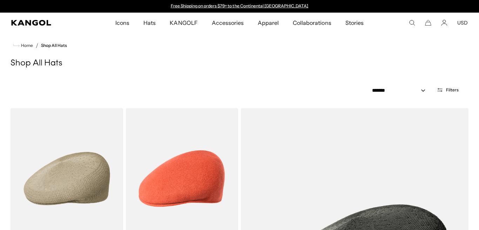 This screenshot has width=479, height=230. What do you see at coordinates (239, 6) in the screenshot?
I see `div: 1 of 2` at bounding box center [239, 6].